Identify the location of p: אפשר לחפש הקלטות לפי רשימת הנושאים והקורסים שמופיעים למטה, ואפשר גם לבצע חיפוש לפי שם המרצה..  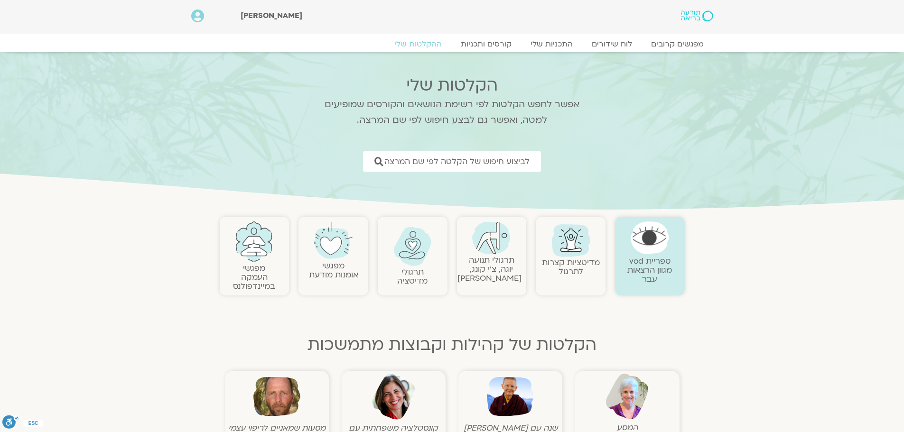
(452, 112).